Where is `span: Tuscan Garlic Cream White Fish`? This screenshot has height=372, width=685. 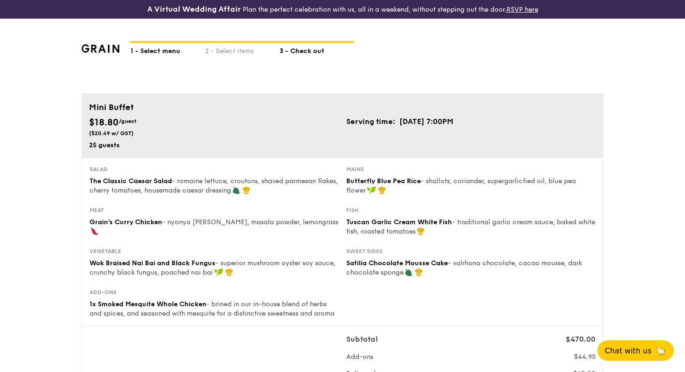 span: Tuscan Garlic Cream White Fish is located at coordinates (399, 222).